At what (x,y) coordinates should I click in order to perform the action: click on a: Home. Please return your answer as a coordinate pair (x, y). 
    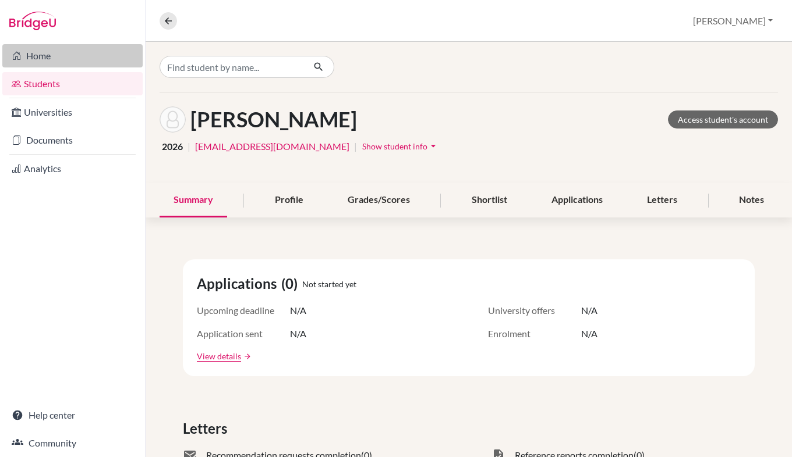
    Looking at the image, I should click on (72, 56).